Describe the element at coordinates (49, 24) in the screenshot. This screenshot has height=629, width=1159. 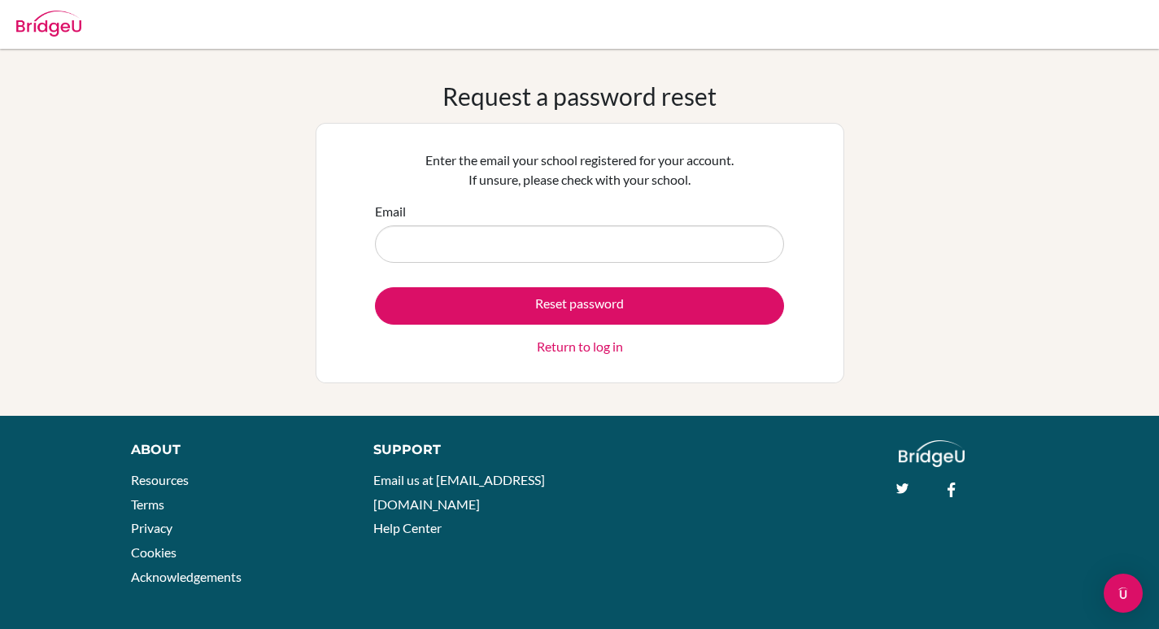
I see `img: Bridge-U` at that location.